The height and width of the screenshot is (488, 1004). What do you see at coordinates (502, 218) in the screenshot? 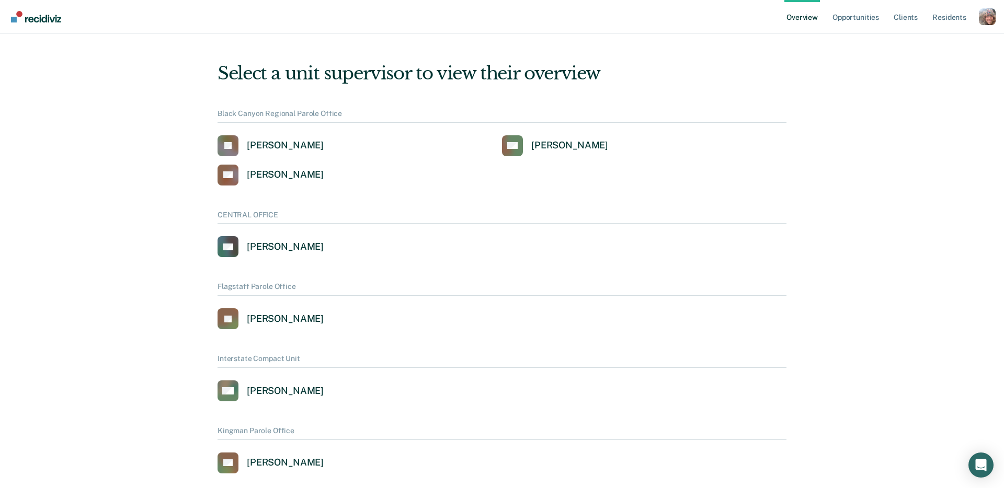
I see `div: CENTRAL OFFICE` at bounding box center [502, 218].